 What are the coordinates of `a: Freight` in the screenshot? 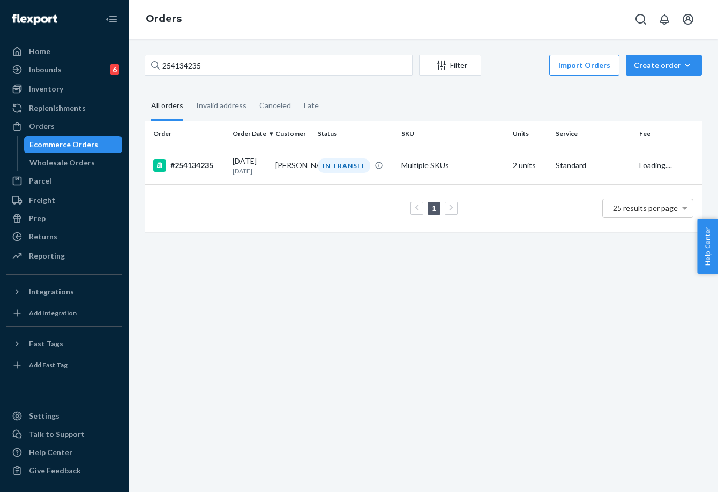 It's located at (64, 200).